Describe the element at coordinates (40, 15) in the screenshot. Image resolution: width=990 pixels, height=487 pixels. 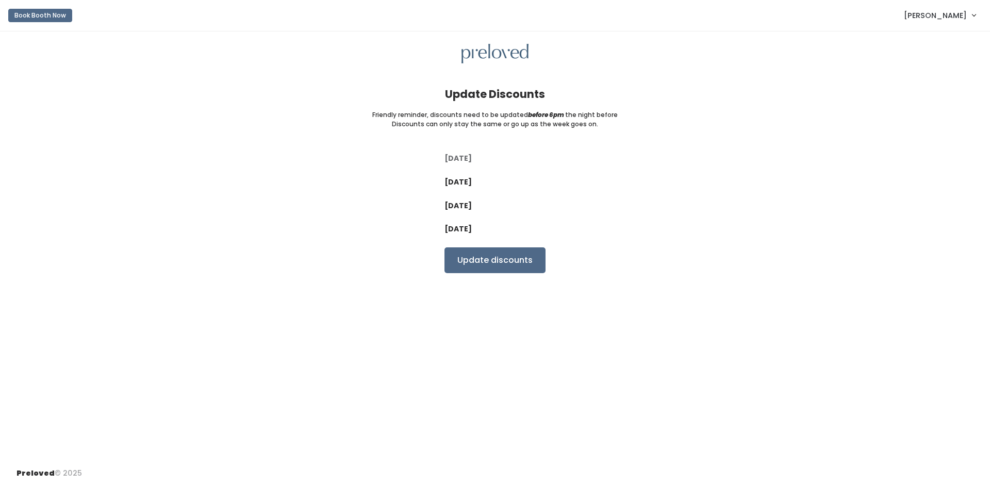
I see `a: Book Booth Now` at that location.